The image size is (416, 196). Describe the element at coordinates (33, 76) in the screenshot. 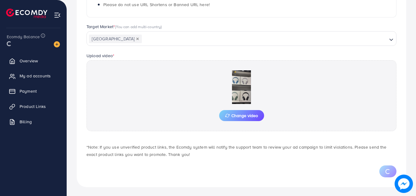

I see `a: My ad accounts` at that location.